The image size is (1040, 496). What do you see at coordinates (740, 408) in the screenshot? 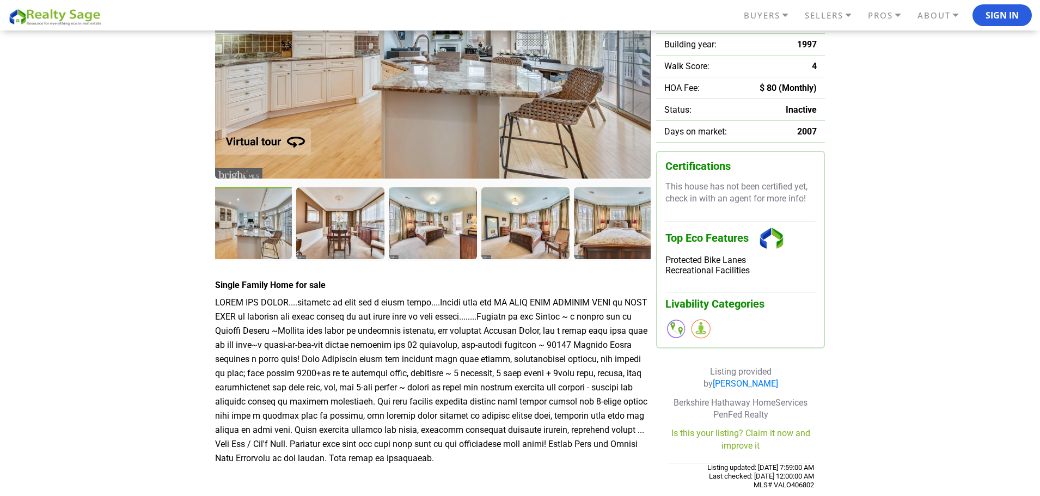
I see `span: Berkshire Hathaway HomeServices PenFed Realty` at bounding box center [740, 408].